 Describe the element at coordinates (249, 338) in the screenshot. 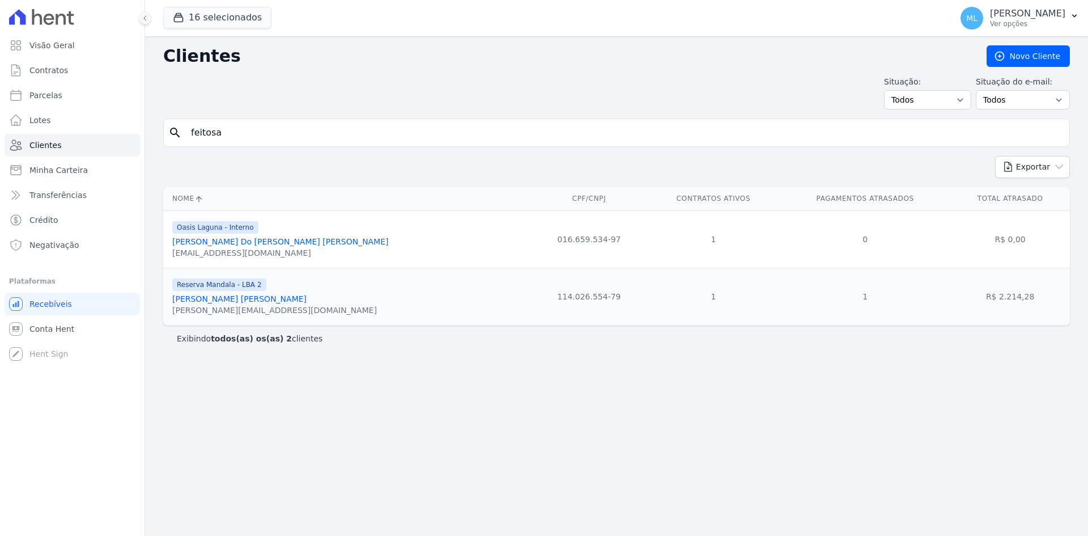

I see `p: Exibindo clientes` at that location.